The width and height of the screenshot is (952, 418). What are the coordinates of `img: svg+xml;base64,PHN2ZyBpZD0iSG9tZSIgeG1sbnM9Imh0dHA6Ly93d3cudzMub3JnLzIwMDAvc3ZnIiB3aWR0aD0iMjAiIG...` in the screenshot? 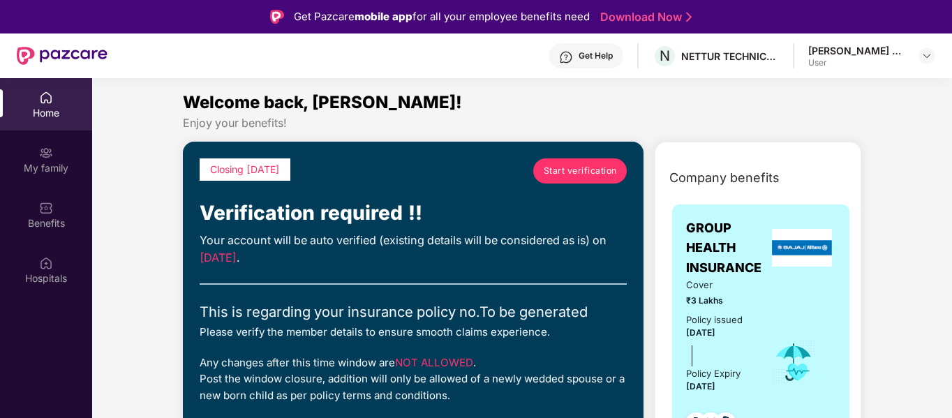 It's located at (46, 98).